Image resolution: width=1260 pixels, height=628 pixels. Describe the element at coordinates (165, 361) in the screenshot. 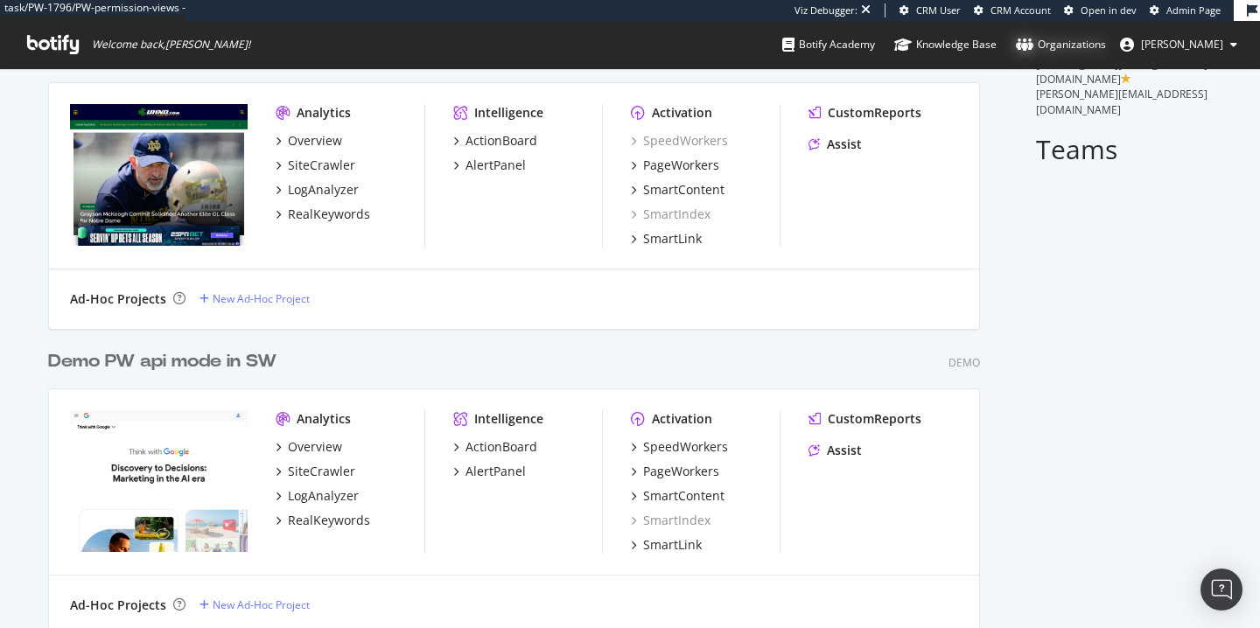

I see `a: Demo PW api mode in SW` at that location.